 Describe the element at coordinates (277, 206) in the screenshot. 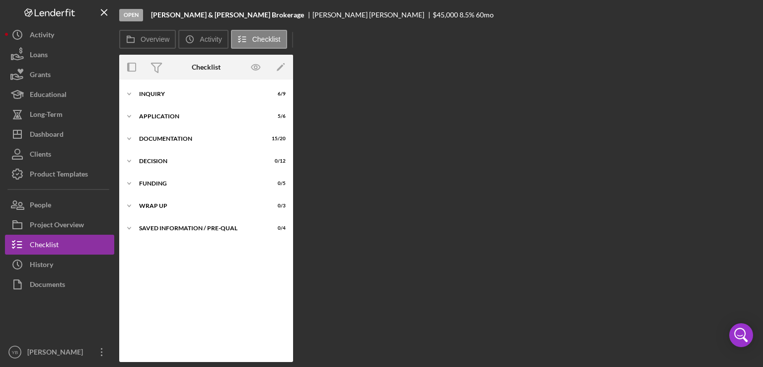

I see `div: 0 / 3` at that location.